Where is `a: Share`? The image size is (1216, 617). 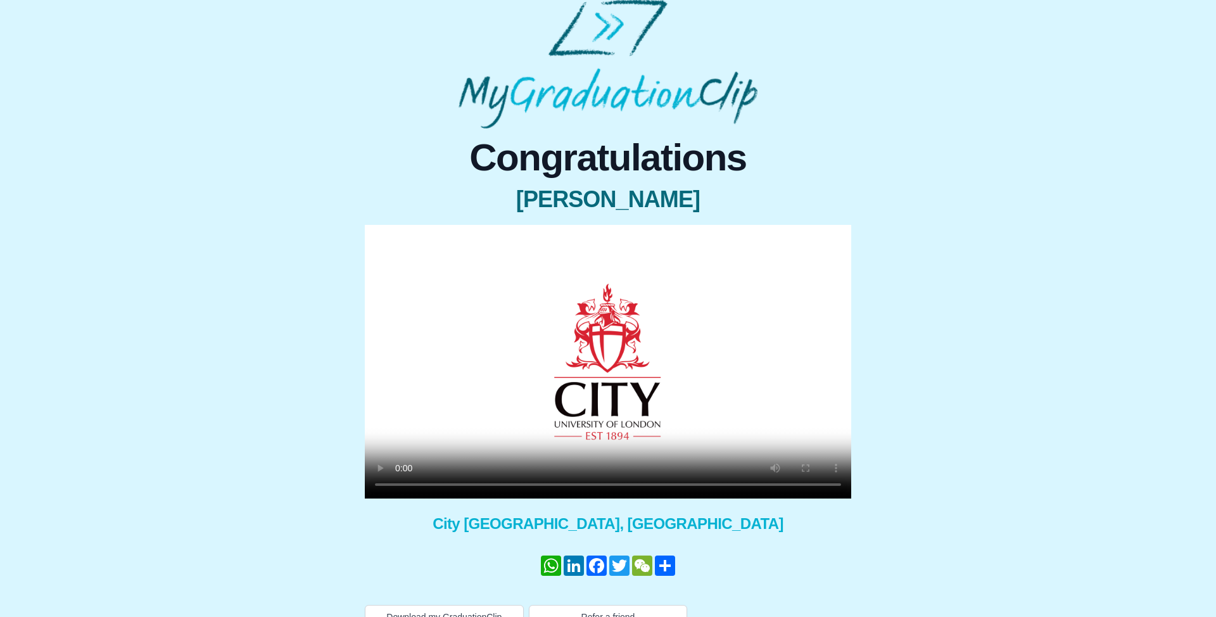 a: Share is located at coordinates (665, 566).